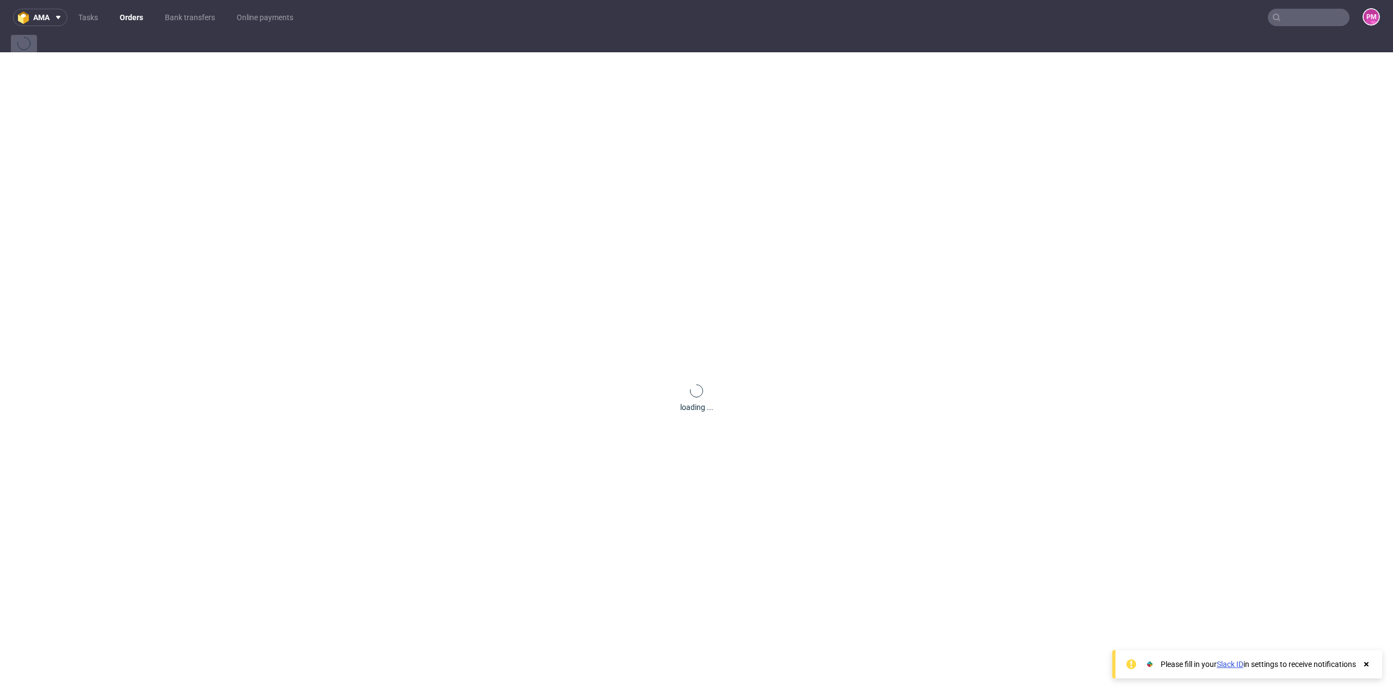 This screenshot has width=1393, height=692. What do you see at coordinates (40, 17) in the screenshot?
I see `button: ama` at bounding box center [40, 17].